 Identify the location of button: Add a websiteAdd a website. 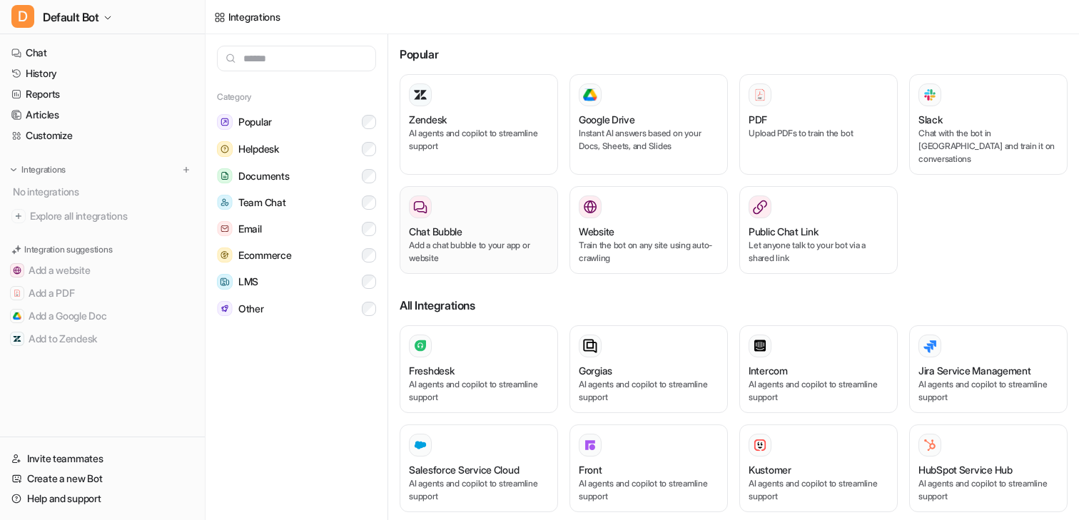
(102, 270).